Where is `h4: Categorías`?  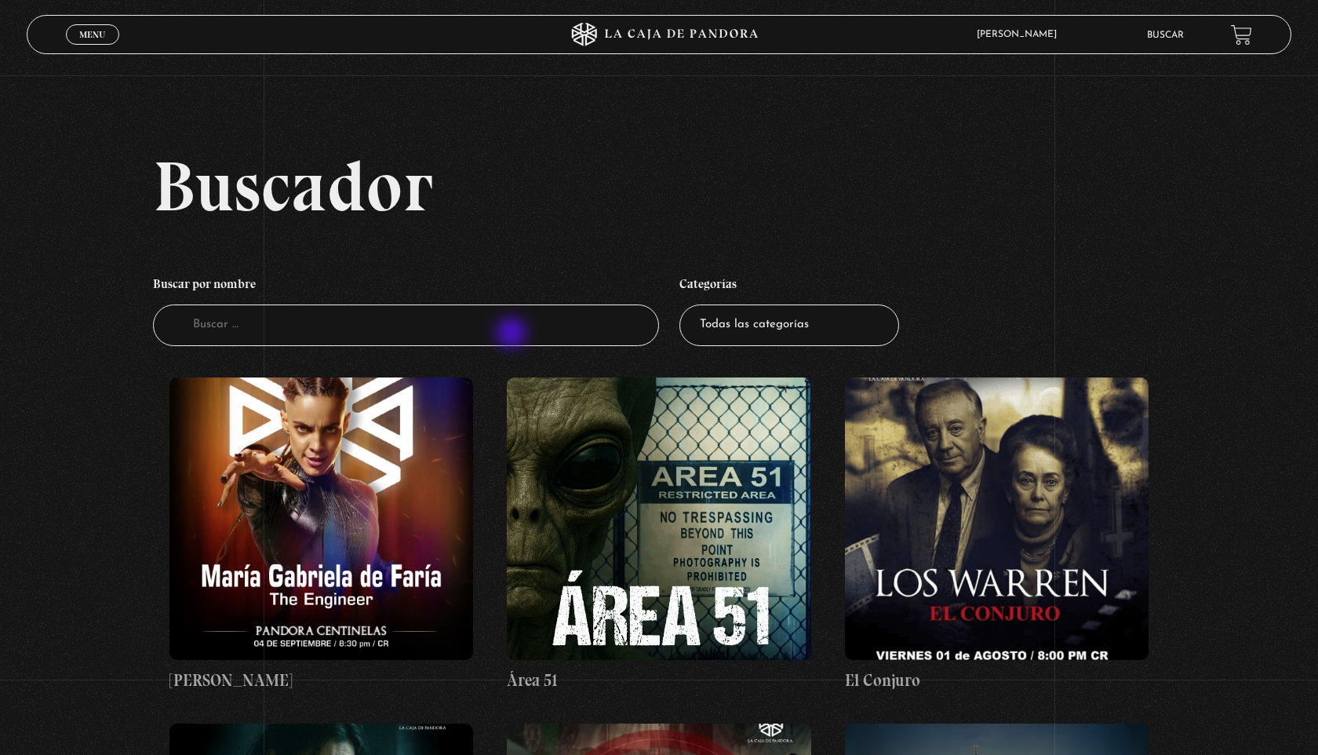
h4: Categorías is located at coordinates (789, 286).